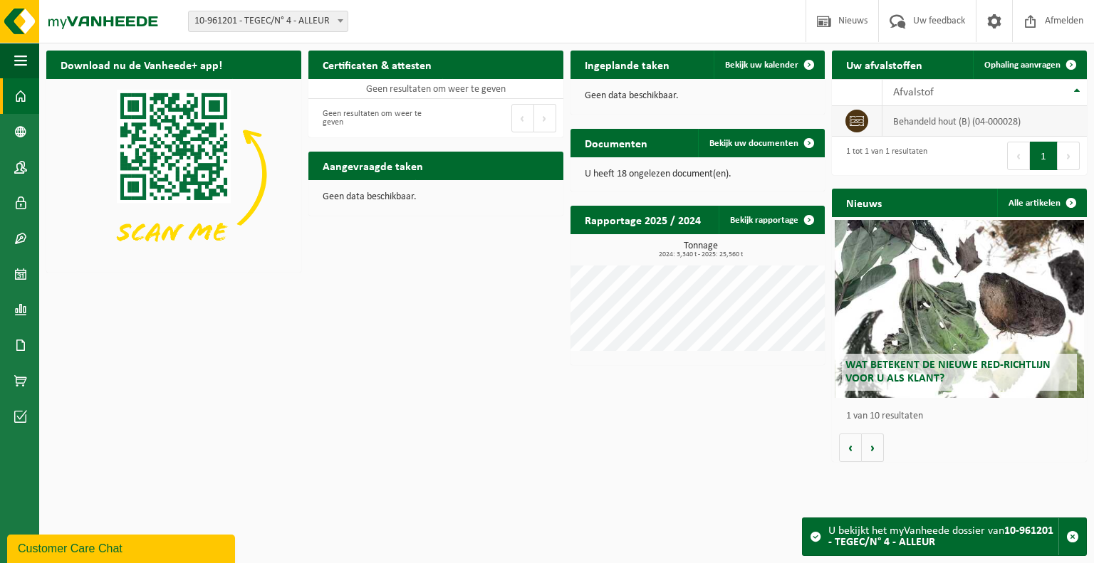 Image resolution: width=1094 pixels, height=563 pixels. Describe the element at coordinates (174, 175) in the screenshot. I see `img: Download de VHEPlus App` at that location.